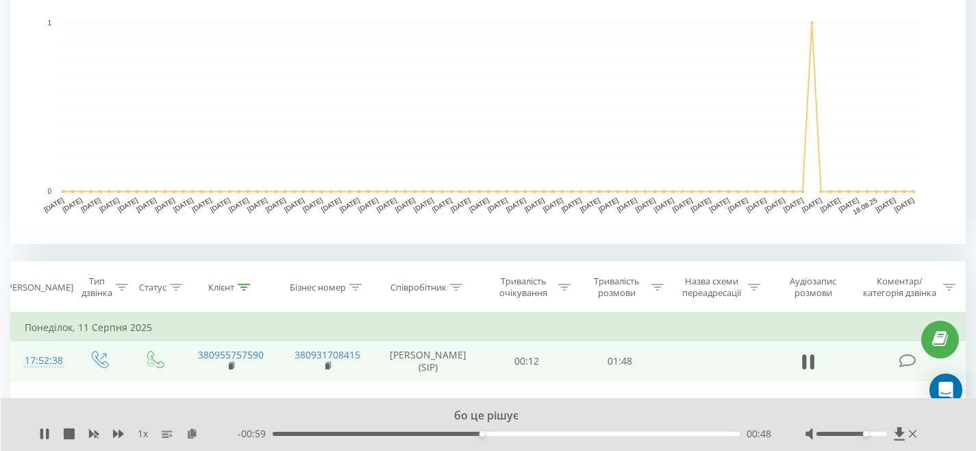 The width and height of the screenshot is (976, 451). I want to click on span: 00:48, so click(759, 434).